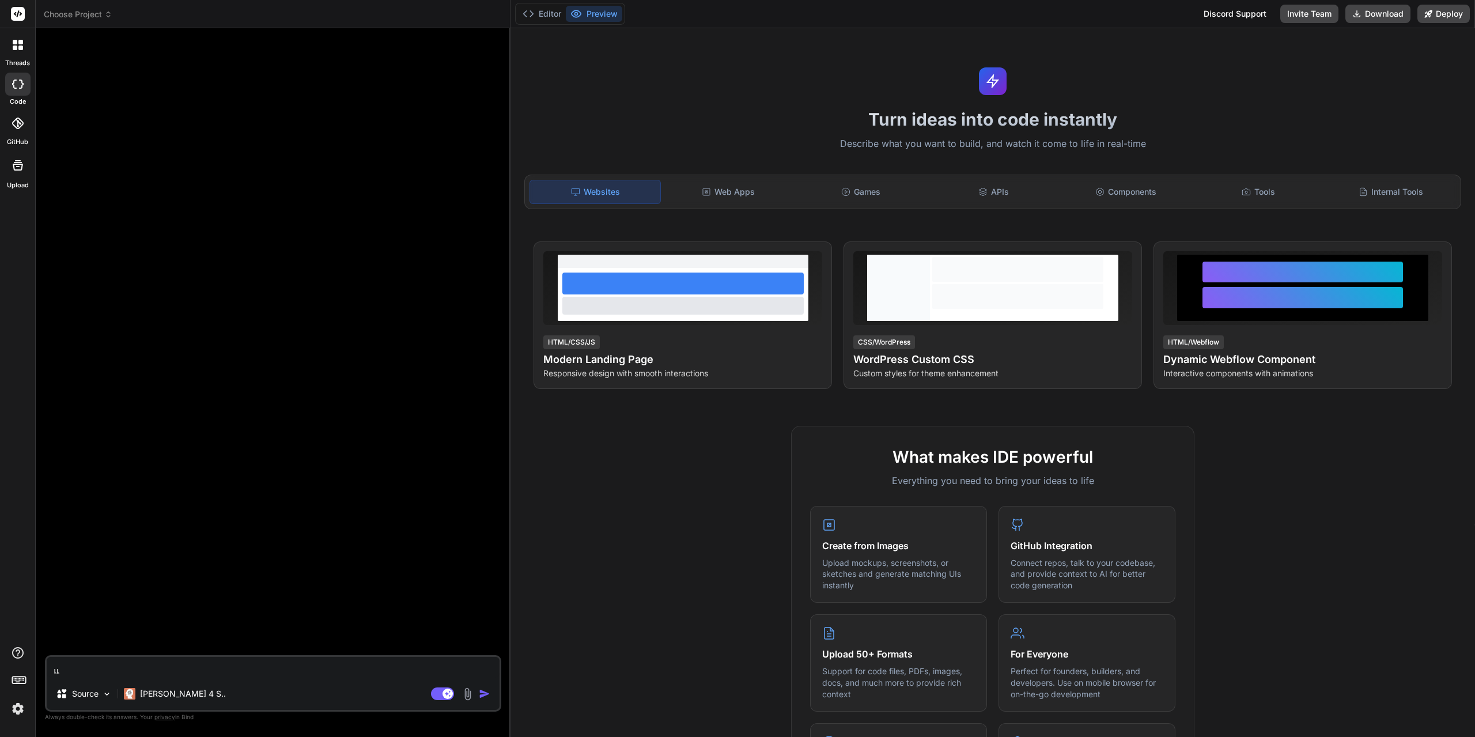 The width and height of the screenshot is (1475, 737). What do you see at coordinates (542, 14) in the screenshot?
I see `button: Editor` at bounding box center [542, 14].